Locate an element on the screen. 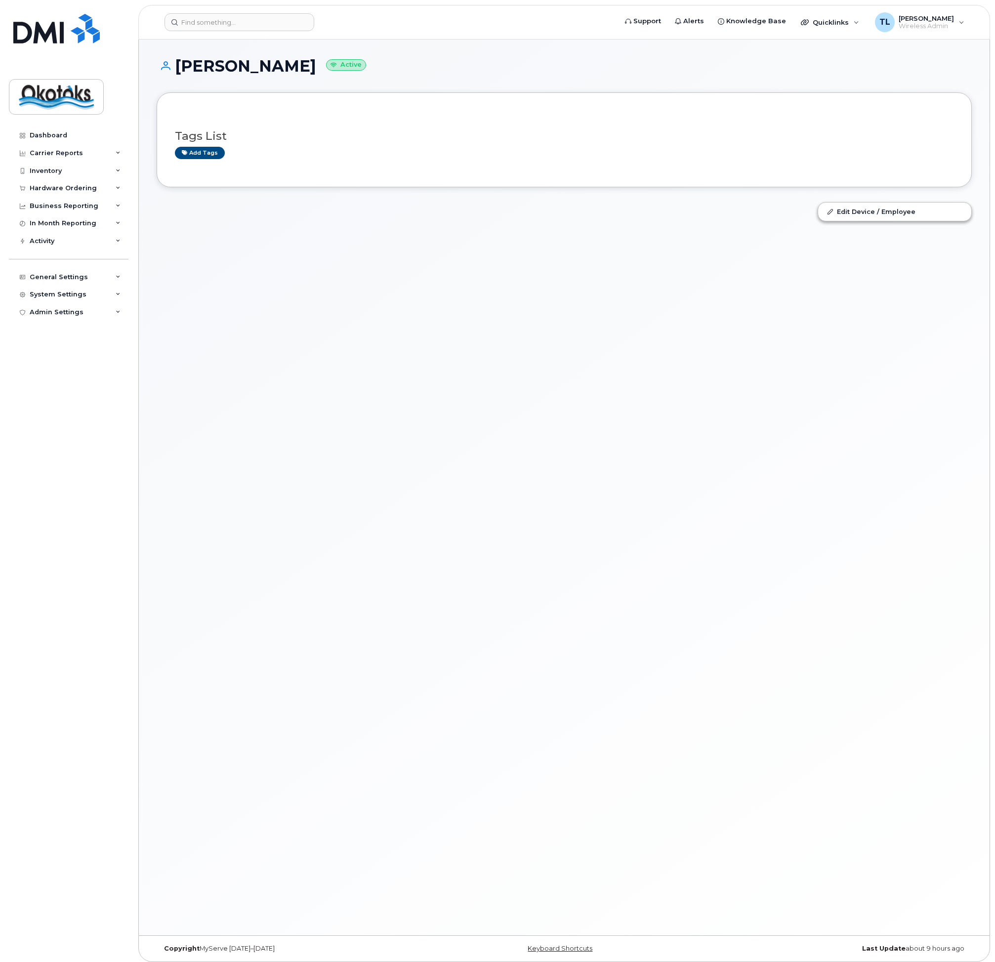 The image size is (995, 962). a: Edit Device / Employee is located at coordinates (895, 212).